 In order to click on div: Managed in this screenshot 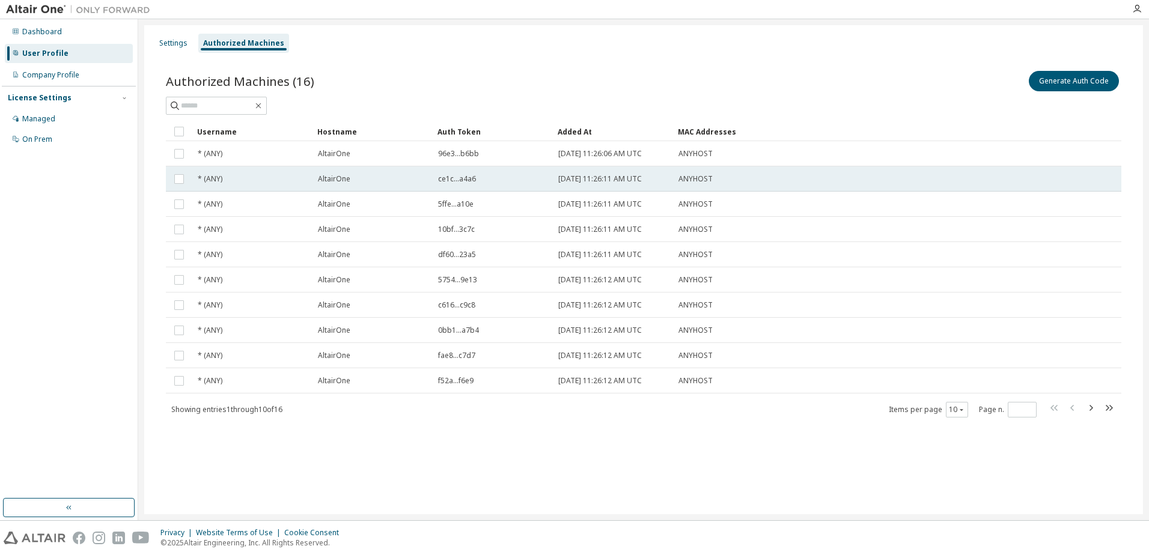, I will do `click(38, 119)`.